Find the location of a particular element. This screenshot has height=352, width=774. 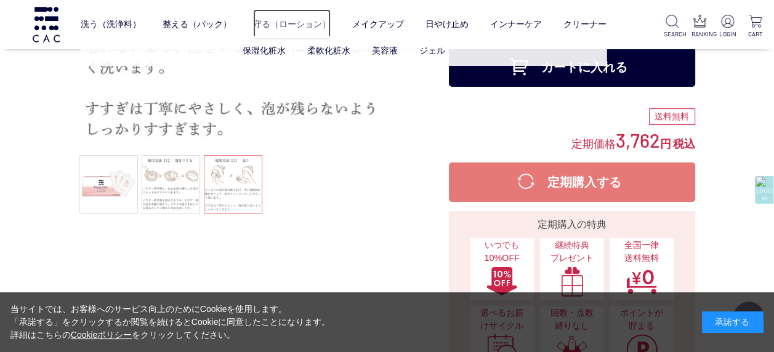

p: RANKING is located at coordinates (699, 34).